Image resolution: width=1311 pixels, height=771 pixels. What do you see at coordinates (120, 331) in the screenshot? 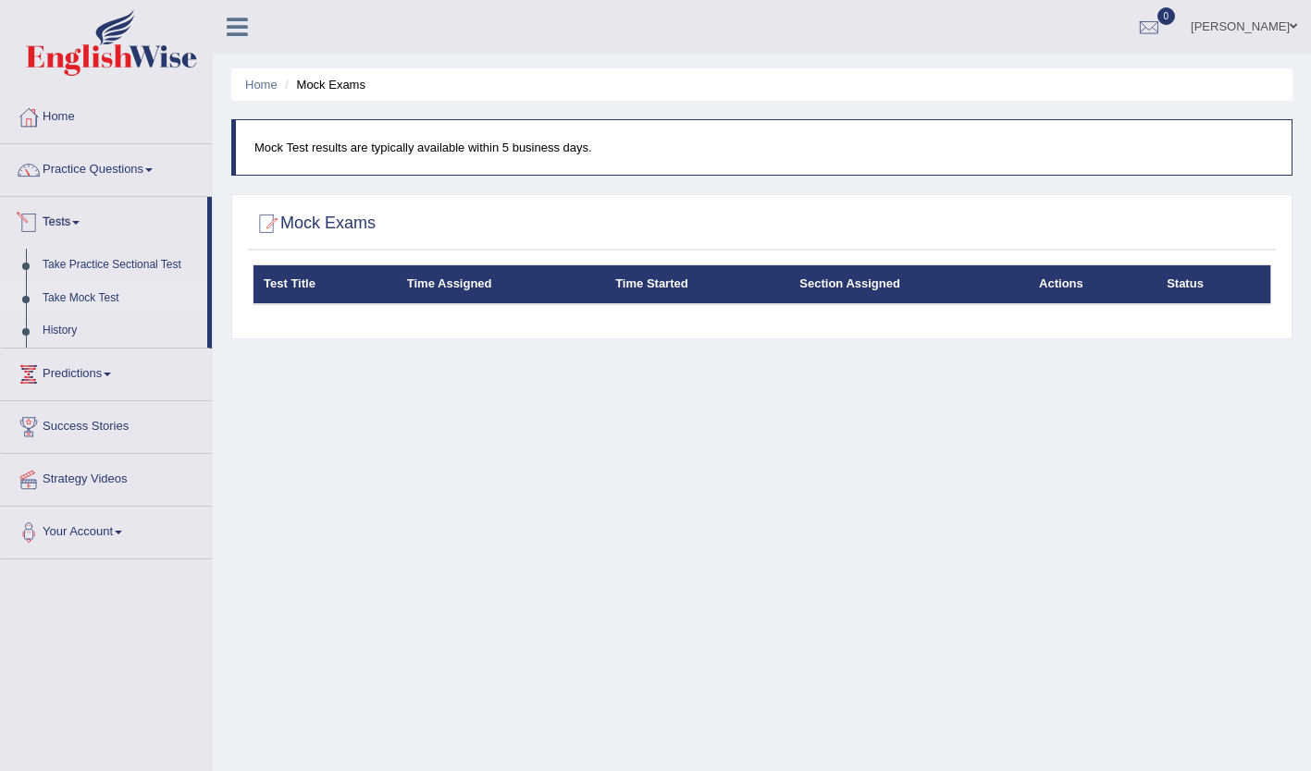
I see `a: History` at bounding box center [120, 331].